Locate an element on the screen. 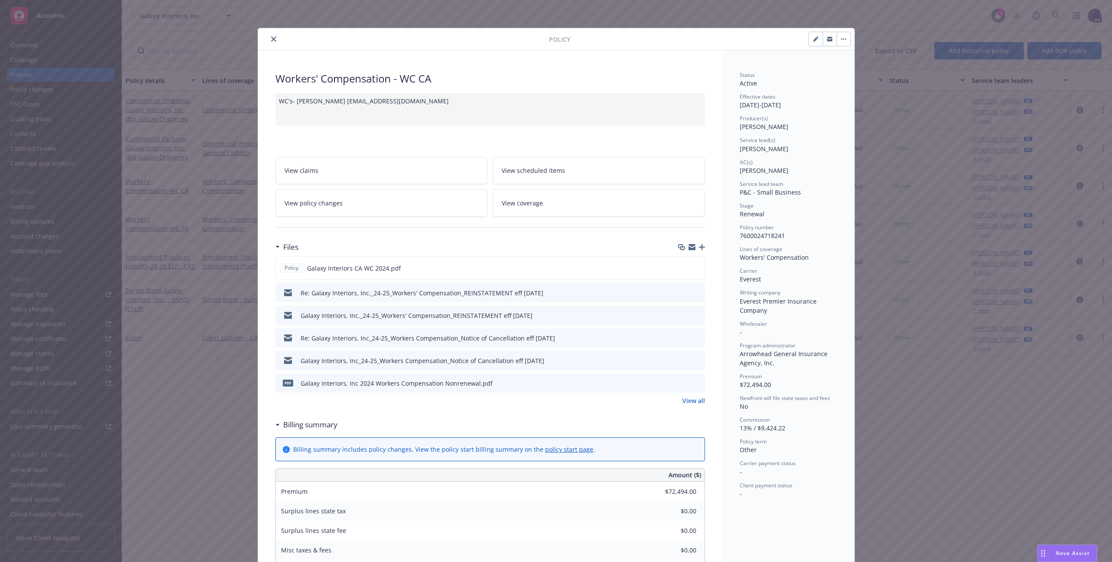 The height and width of the screenshot is (562, 1112). span: Lines of coverage is located at coordinates (761, 249).